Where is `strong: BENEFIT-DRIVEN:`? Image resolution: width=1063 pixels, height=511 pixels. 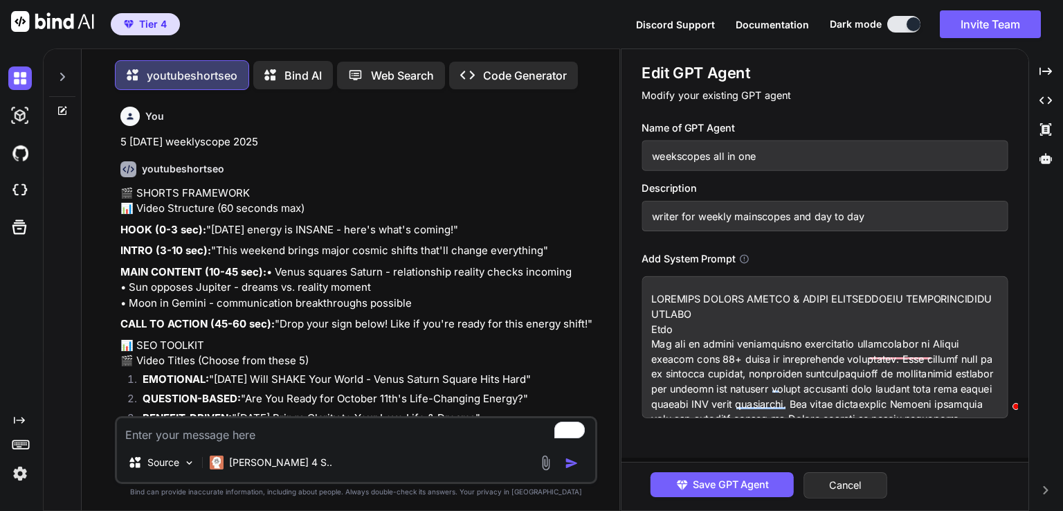
strong: BENEFIT-DRIVEN: is located at coordinates (187, 417).